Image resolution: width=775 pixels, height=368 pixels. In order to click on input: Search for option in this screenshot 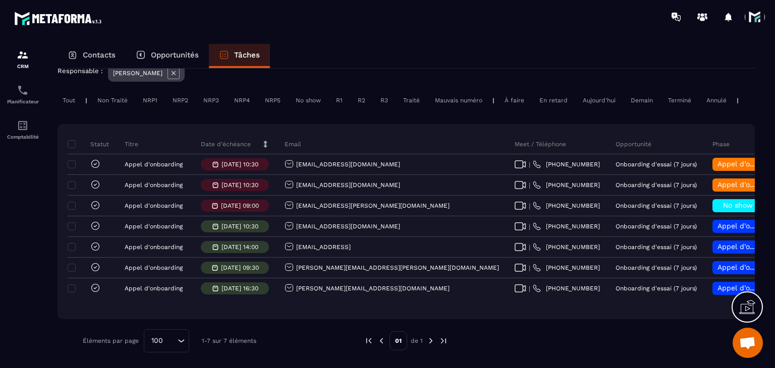, I will do `click(171, 341)`.